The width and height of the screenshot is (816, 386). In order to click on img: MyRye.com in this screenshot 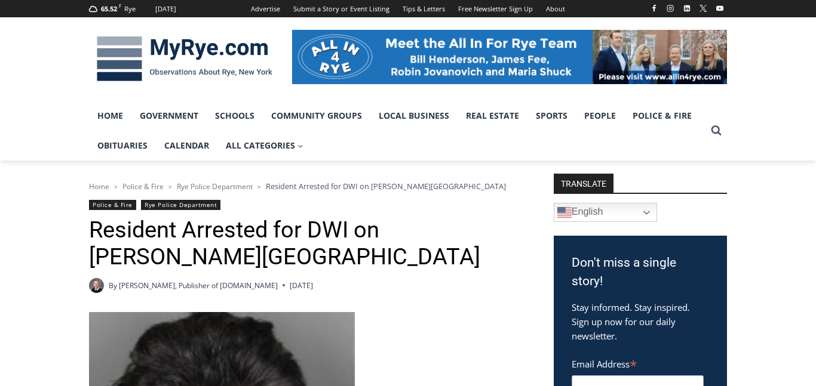, I will do `click(185, 59)`.